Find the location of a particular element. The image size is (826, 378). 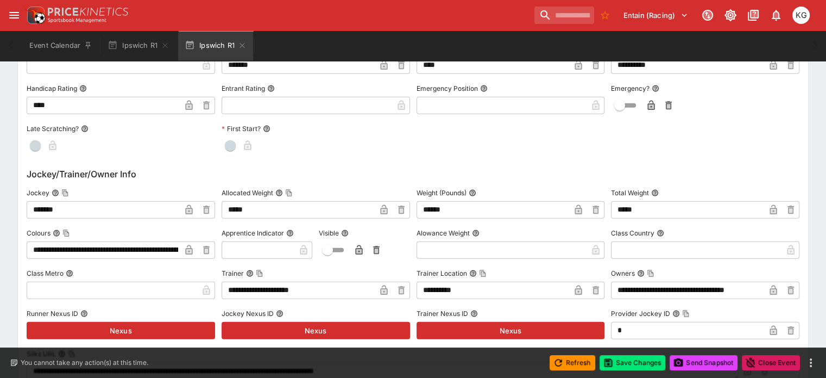

p: Class Country is located at coordinates (633, 233).